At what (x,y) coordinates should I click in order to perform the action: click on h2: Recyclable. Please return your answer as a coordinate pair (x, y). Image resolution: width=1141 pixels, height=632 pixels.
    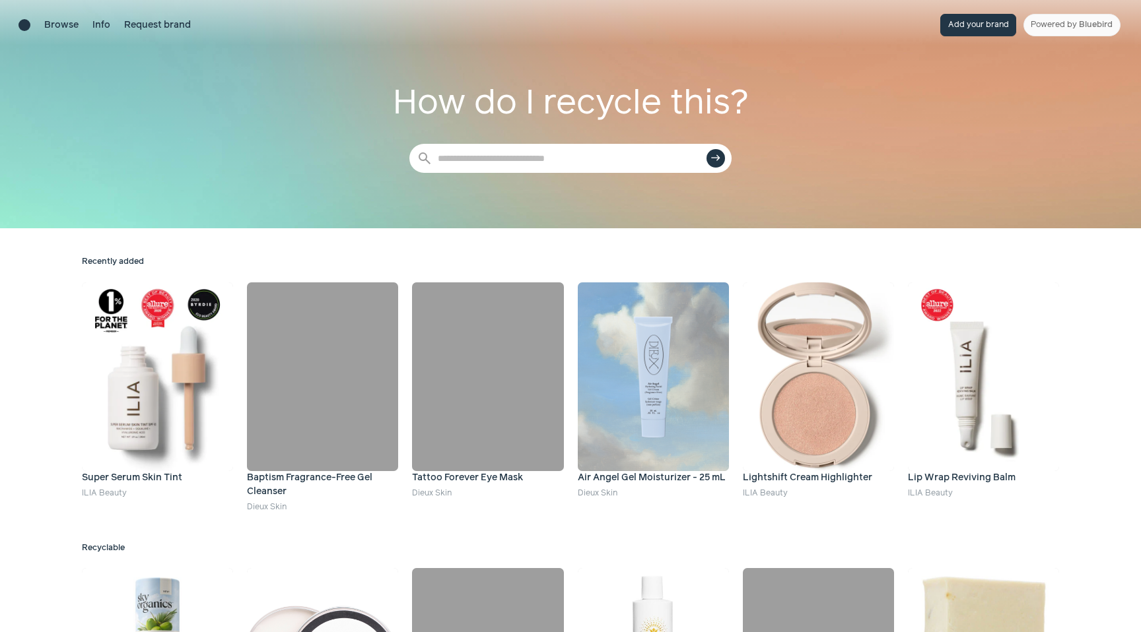
    Looking at the image, I should click on (570, 549).